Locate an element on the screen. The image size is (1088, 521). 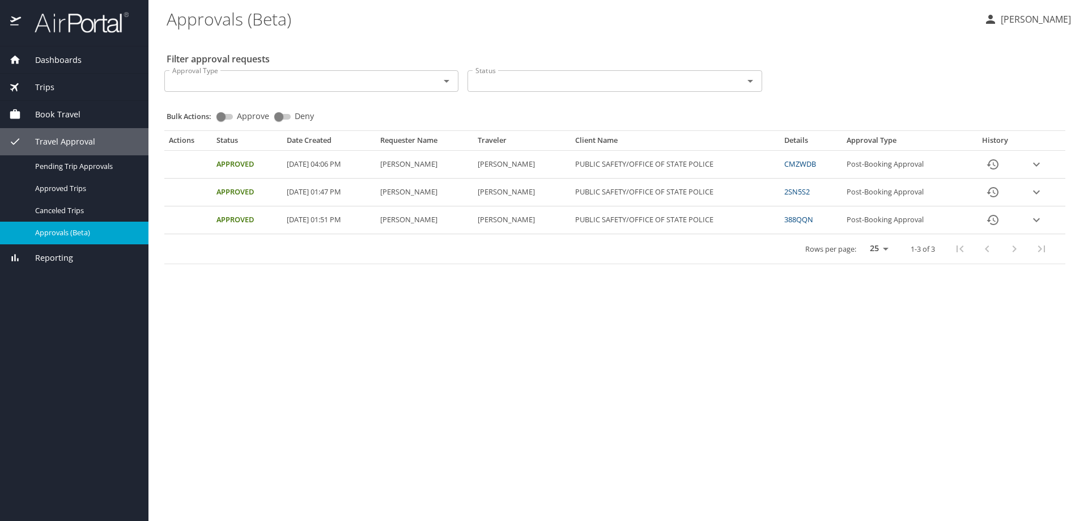
span: Canceled Trips is located at coordinates (85, 210).